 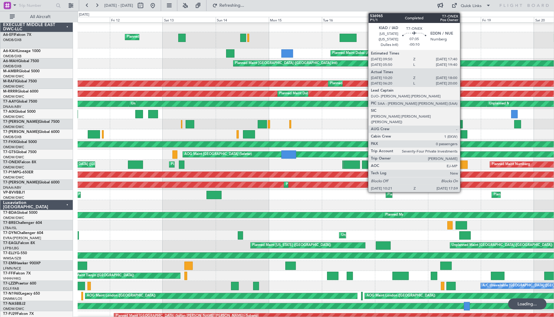 I want to click on button: Quick Links, so click(x=471, y=6).